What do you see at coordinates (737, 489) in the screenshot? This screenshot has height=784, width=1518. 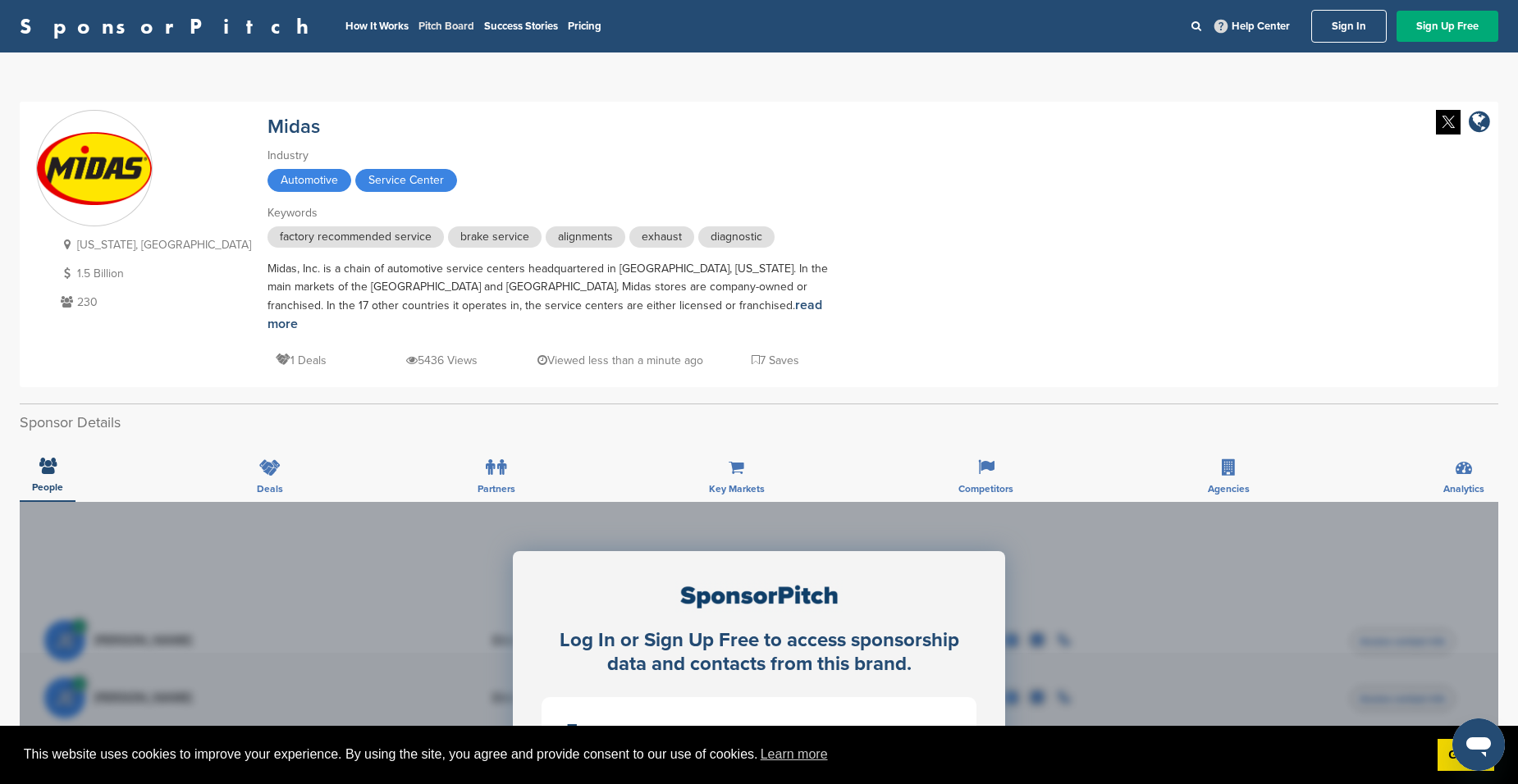 I see `span: Key Markets` at bounding box center [737, 489].